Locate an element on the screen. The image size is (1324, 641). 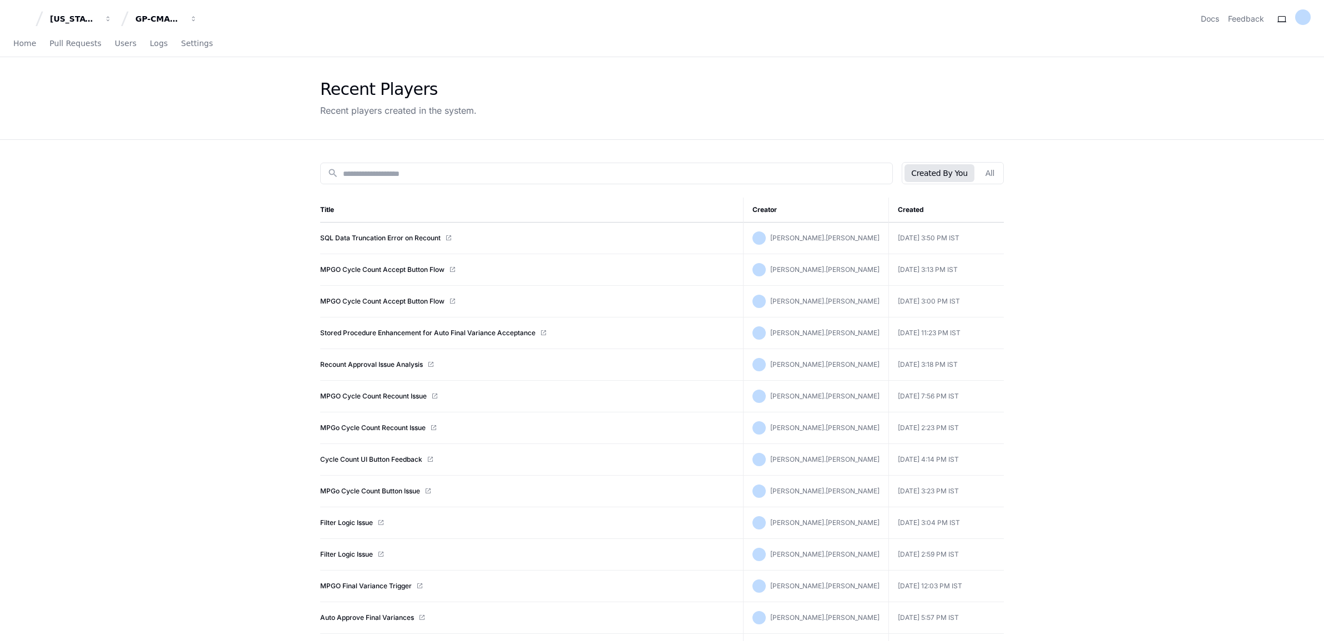
button: Feedback is located at coordinates (1246, 19).